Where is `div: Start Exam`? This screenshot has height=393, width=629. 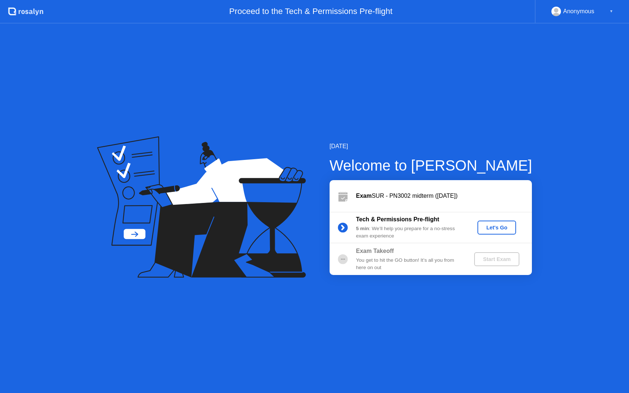
div: Start Exam is located at coordinates (497, 259).